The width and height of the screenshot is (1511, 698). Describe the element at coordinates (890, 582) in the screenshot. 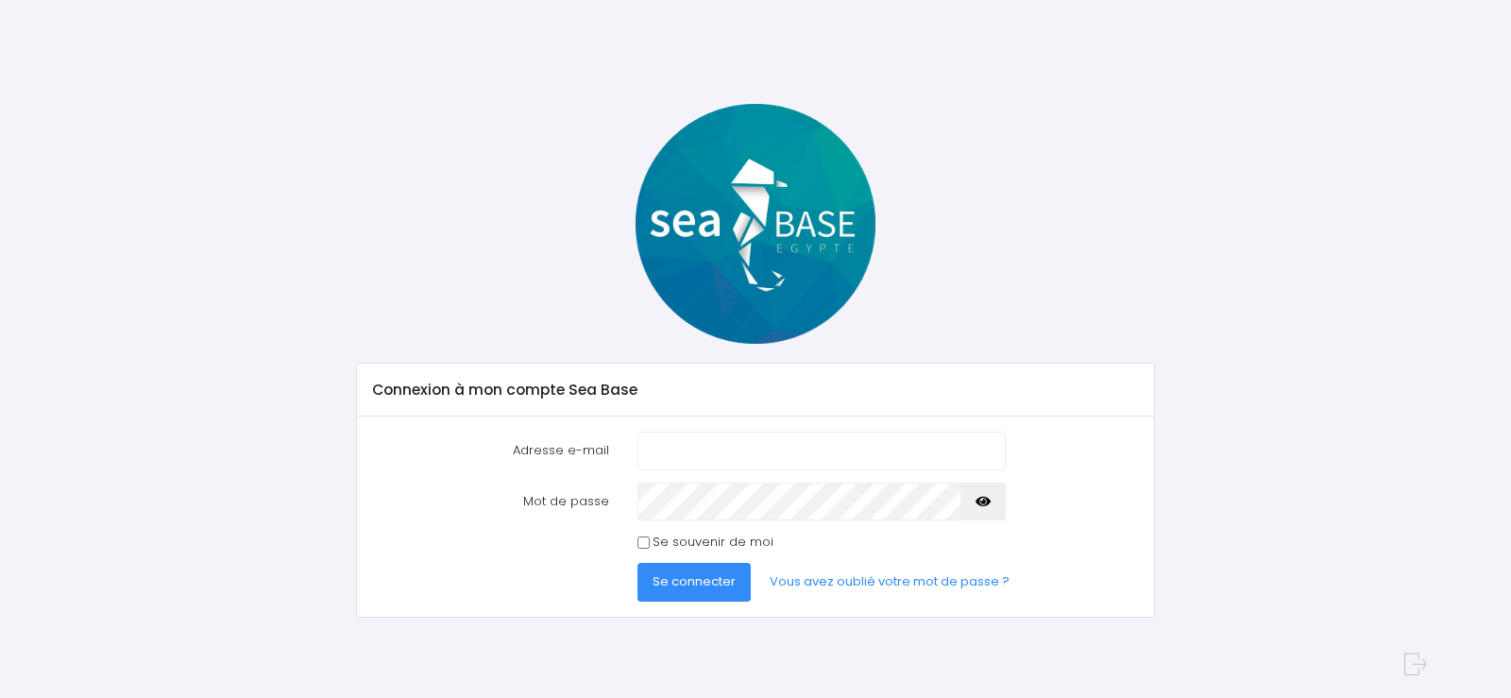

I see `a: Vous avez oublié votre mot de passe ?` at that location.